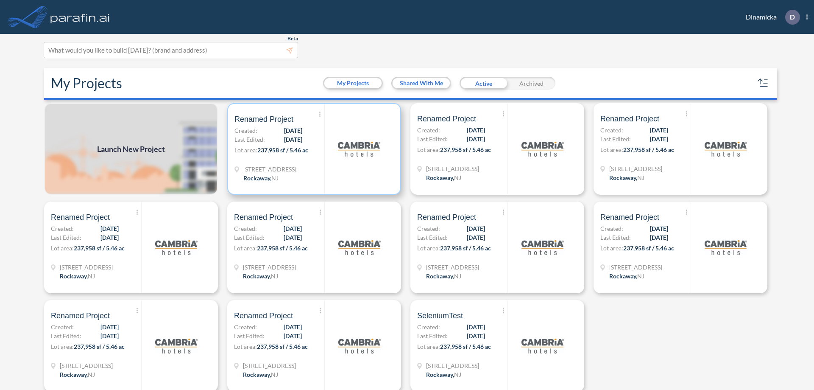 This screenshot has height=390, width=814. I want to click on button: Shared With Me, so click(421, 83).